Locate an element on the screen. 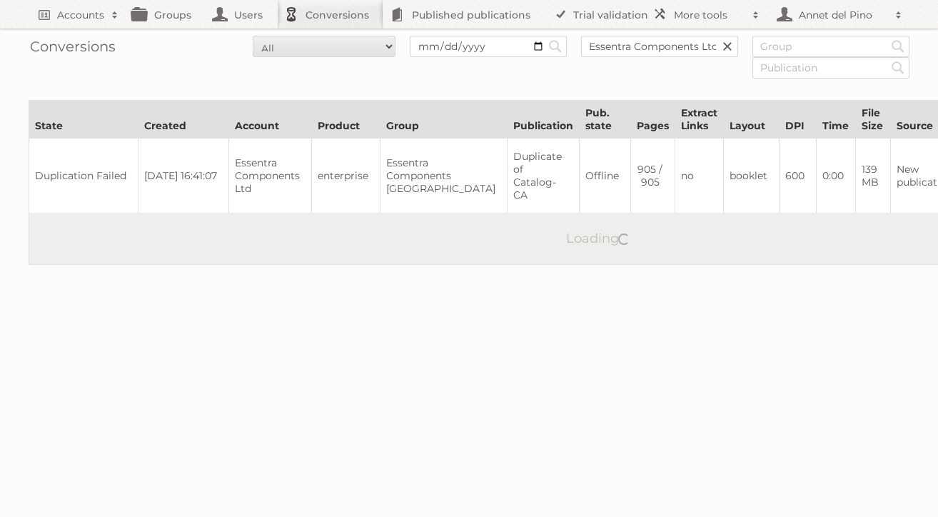 This screenshot has height=517, width=938. input: Date is located at coordinates (488, 46).